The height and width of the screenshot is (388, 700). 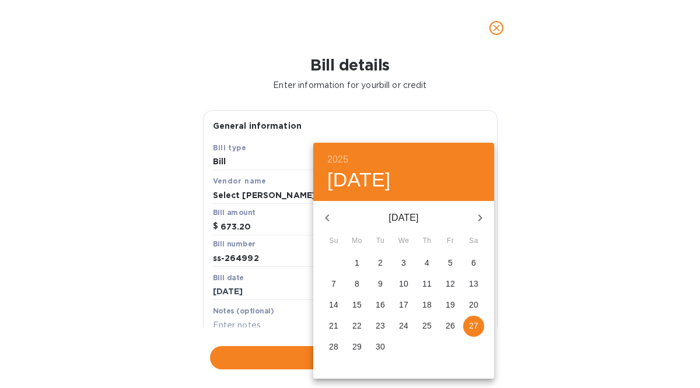 What do you see at coordinates (427, 326) in the screenshot?
I see `p: 25` at bounding box center [427, 326].